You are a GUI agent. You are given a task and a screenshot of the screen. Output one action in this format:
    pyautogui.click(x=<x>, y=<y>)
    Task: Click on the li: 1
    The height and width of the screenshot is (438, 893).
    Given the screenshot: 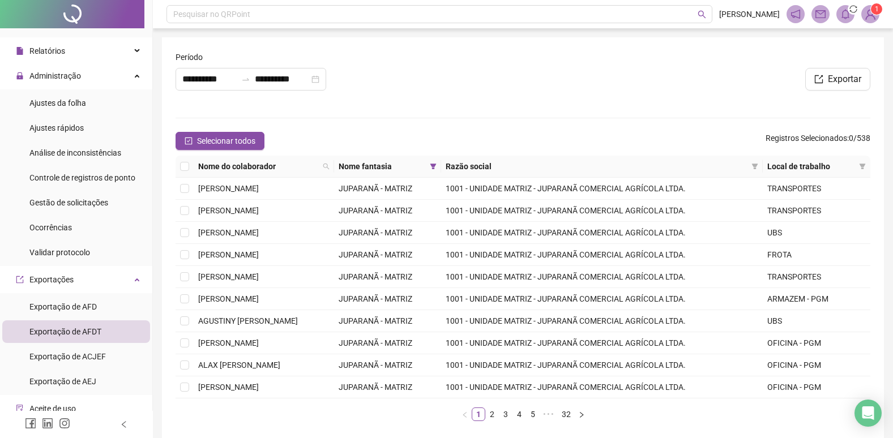 What is the action you would take?
    pyautogui.click(x=478, y=414)
    